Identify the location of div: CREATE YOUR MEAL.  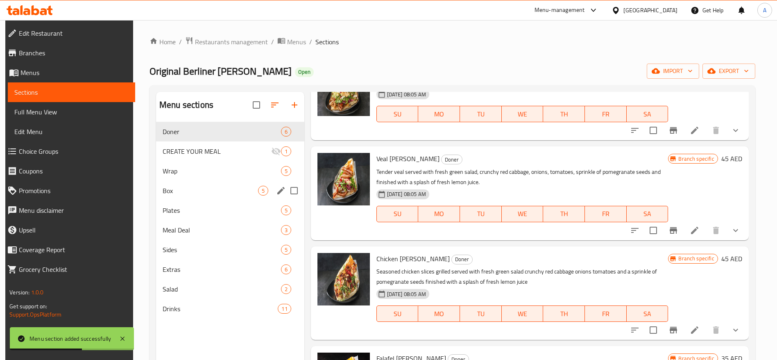
(217, 151).